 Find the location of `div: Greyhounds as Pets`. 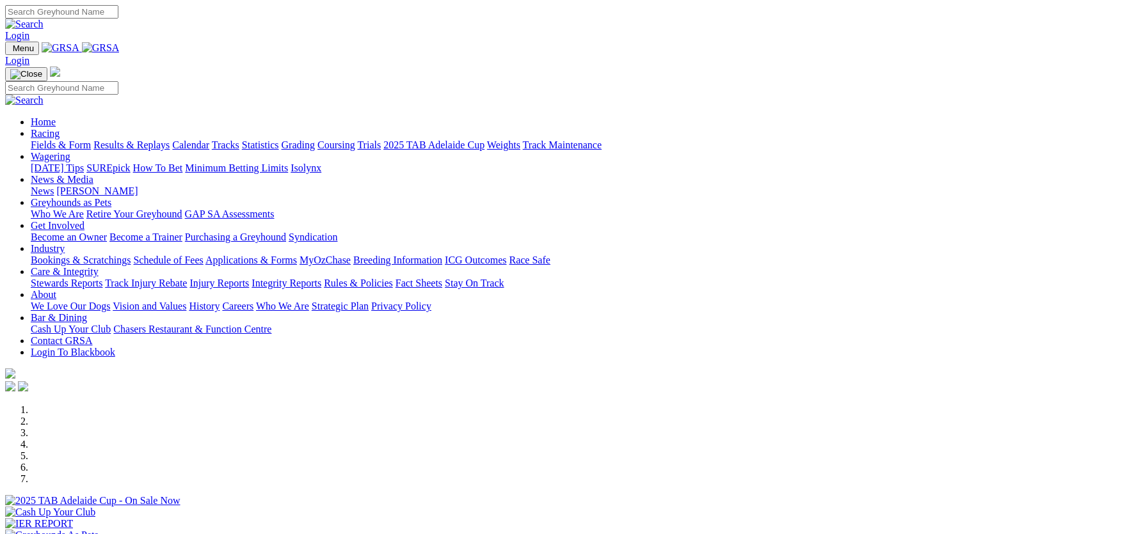

div: Greyhounds as Pets is located at coordinates (577, 214).